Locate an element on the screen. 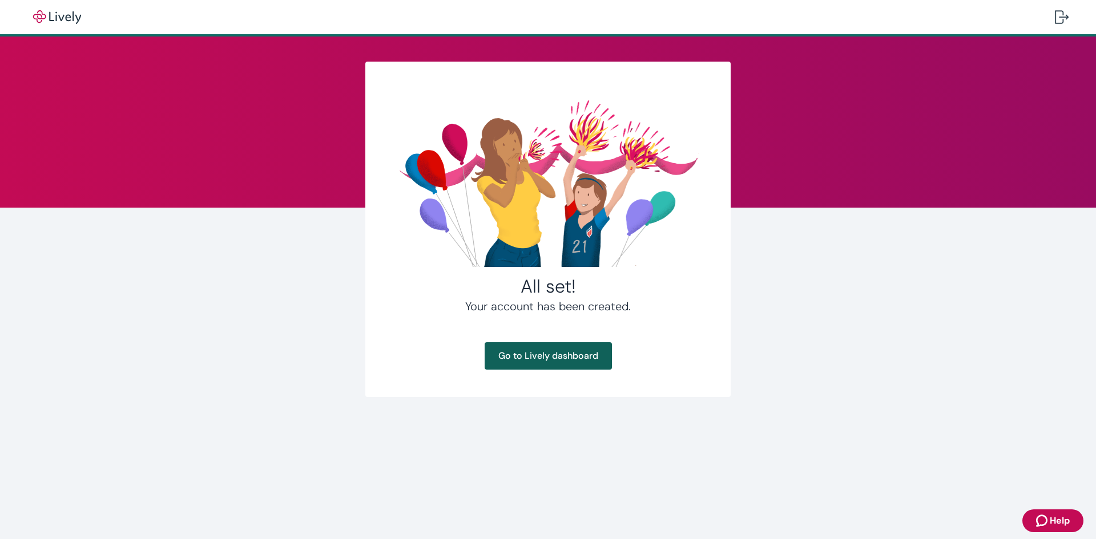 The width and height of the screenshot is (1096, 539). h2: All set! is located at coordinates (548, 286).